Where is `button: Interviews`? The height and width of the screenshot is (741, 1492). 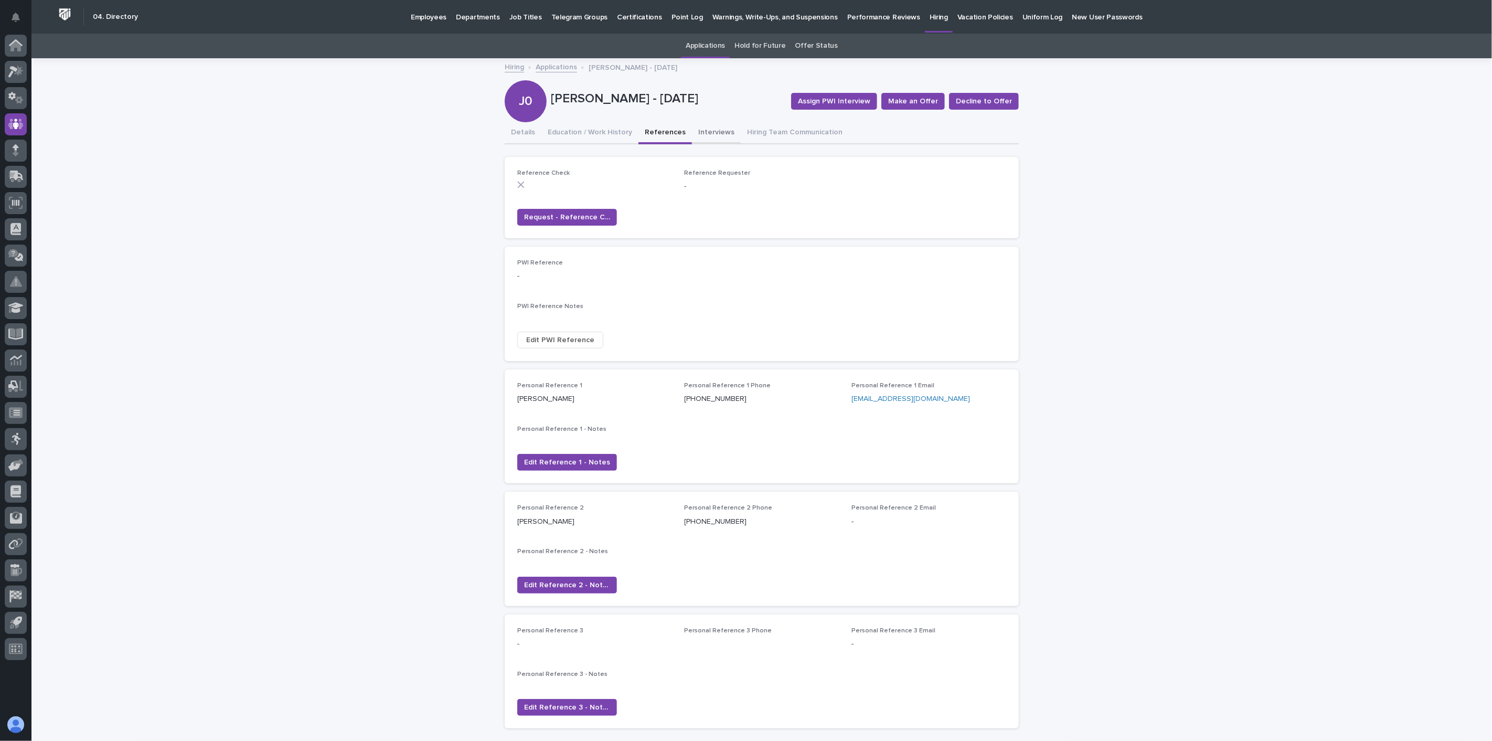 button: Interviews is located at coordinates (716, 133).